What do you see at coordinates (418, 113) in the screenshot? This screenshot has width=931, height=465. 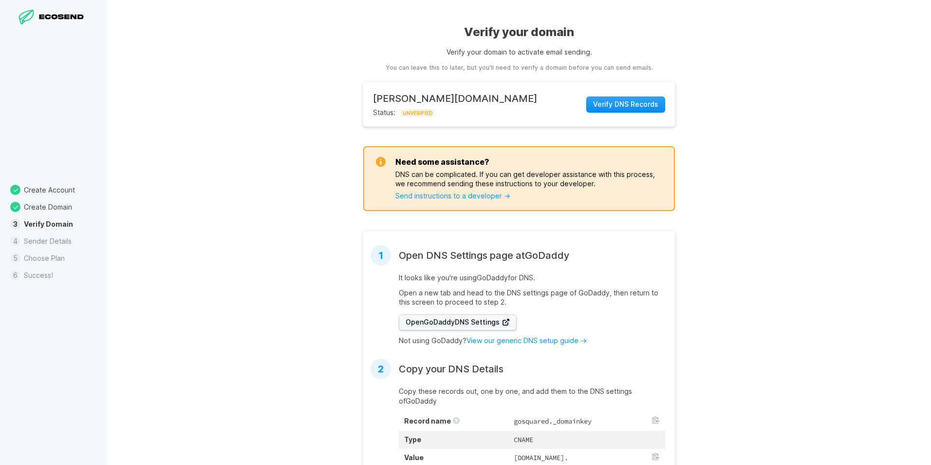 I see `span: UNVERIFIED` at bounding box center [418, 113].